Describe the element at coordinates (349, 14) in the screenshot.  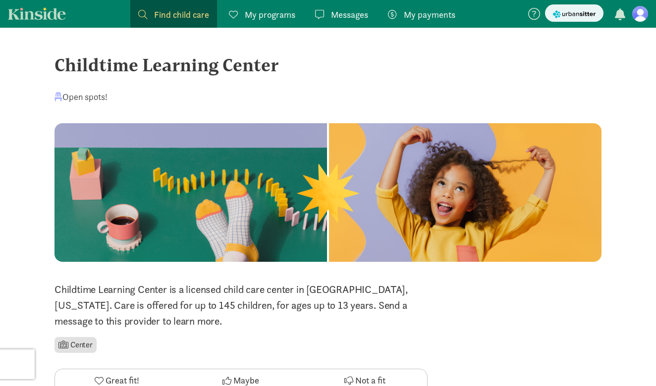
I see `span: Messages` at that location.